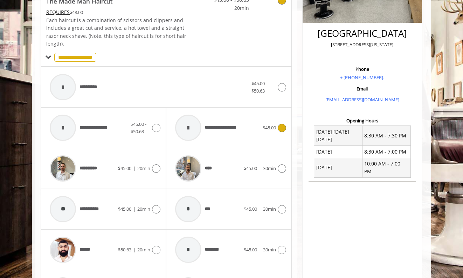  I want to click on h3: Opening Hours, so click(362, 120).